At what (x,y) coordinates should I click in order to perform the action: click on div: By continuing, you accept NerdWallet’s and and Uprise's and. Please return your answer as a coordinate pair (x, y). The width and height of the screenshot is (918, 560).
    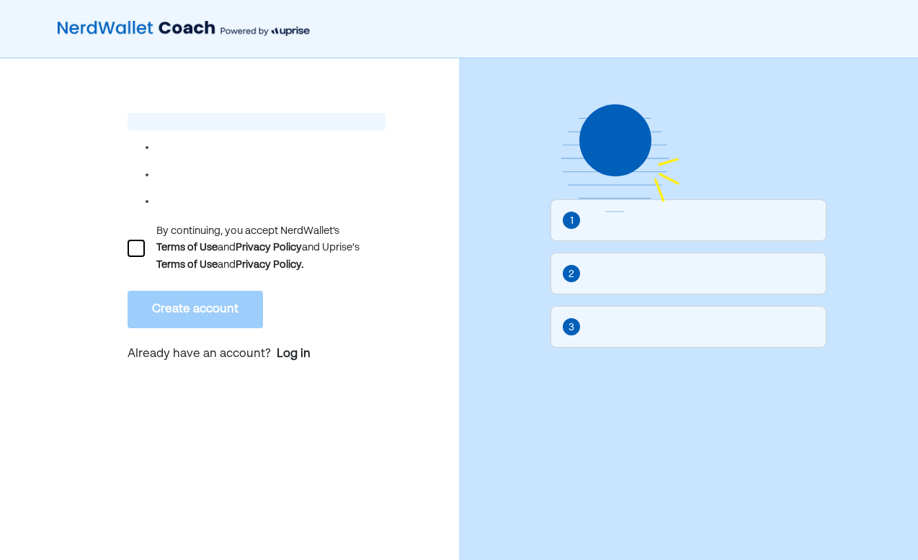
    Looking at the image, I should click on (271, 248).